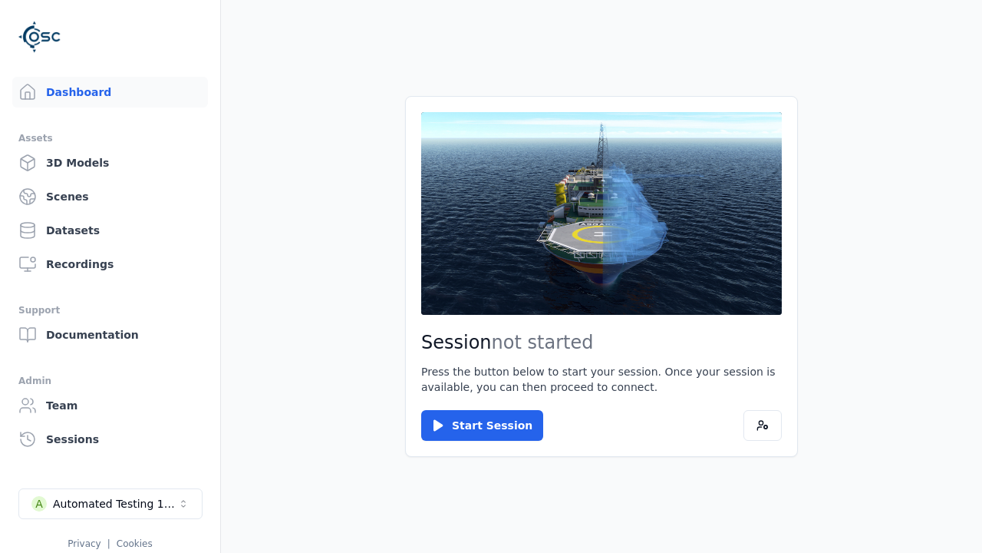 Image resolution: width=982 pixels, height=553 pixels. What do you see at coordinates (602, 342) in the screenshot?
I see `h2: Session` at bounding box center [602, 342].